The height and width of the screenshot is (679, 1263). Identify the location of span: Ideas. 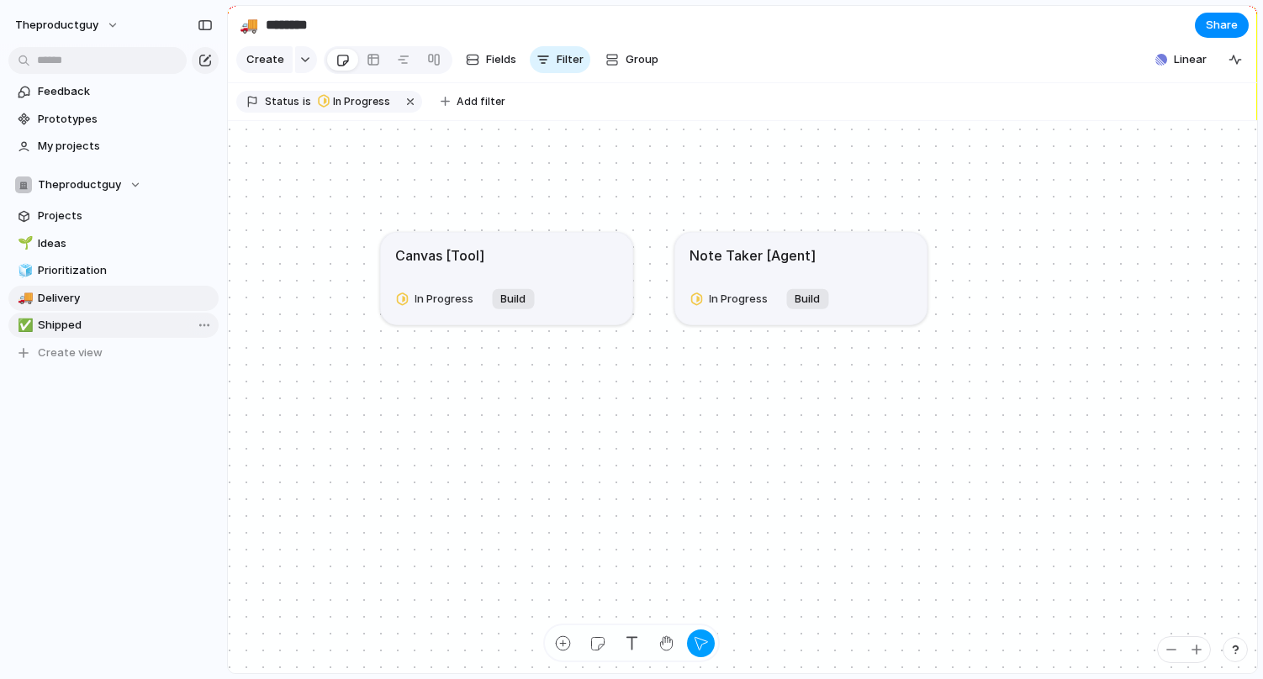
(125, 244).